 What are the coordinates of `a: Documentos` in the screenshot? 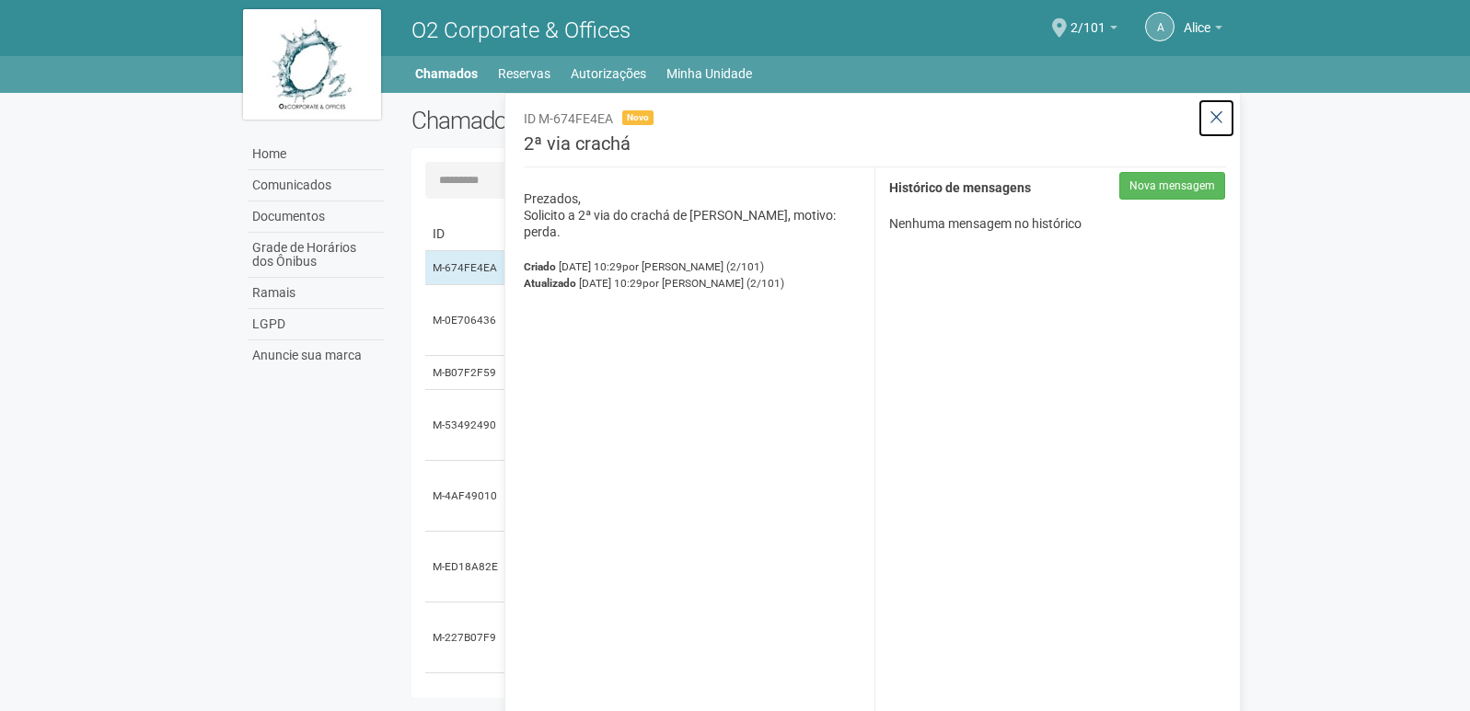 It's located at (316, 217).